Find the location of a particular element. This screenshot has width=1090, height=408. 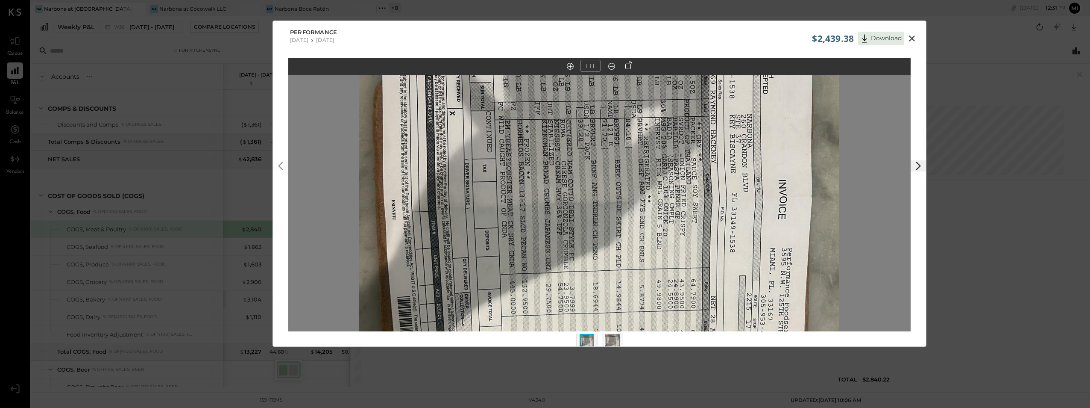

button: Download is located at coordinates (882, 38).